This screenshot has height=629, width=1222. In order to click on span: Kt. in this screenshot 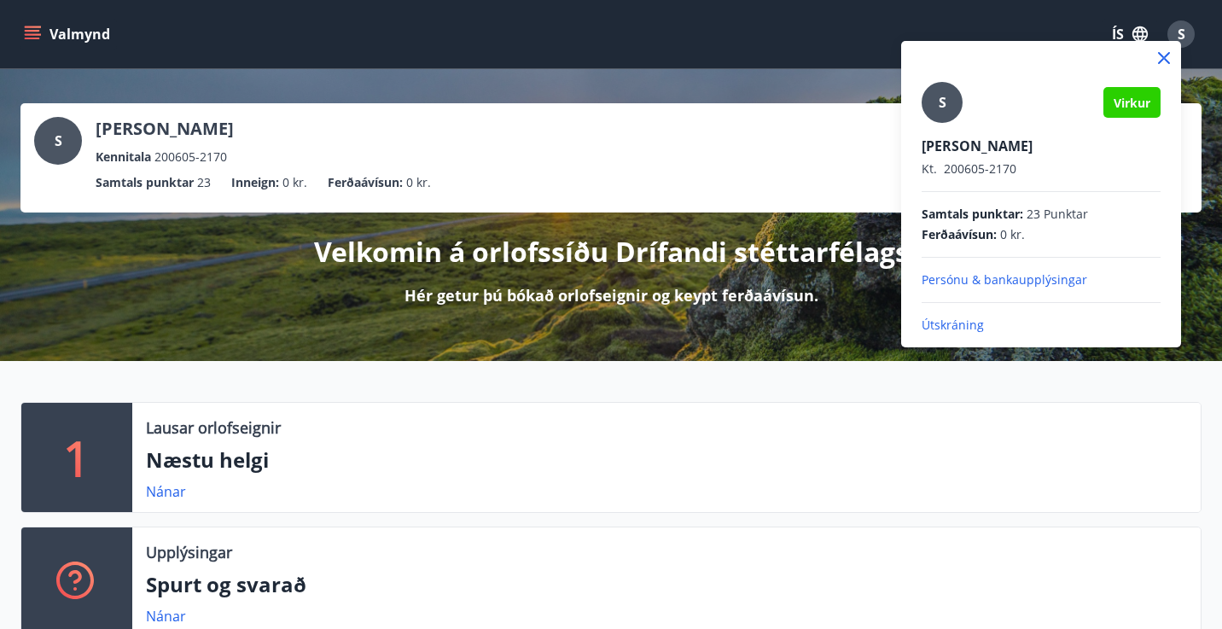, I will do `click(929, 168)`.